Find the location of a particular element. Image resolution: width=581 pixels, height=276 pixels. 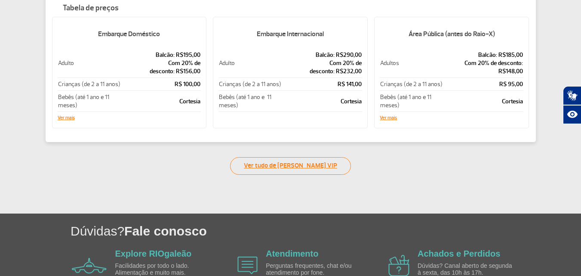

p: R$ 141,00 is located at coordinates (322, 84).